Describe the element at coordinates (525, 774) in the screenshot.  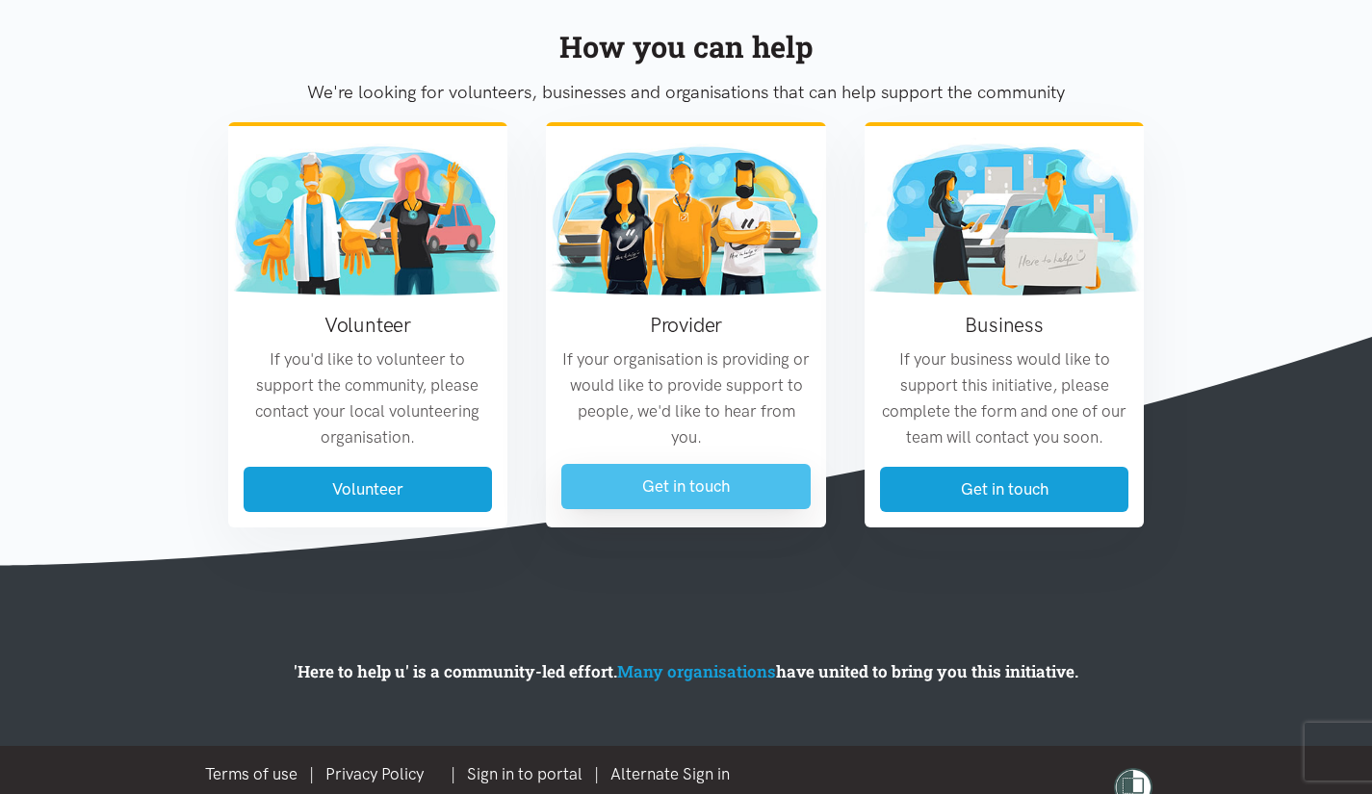
I see `a: Sign in to portal` at that location.